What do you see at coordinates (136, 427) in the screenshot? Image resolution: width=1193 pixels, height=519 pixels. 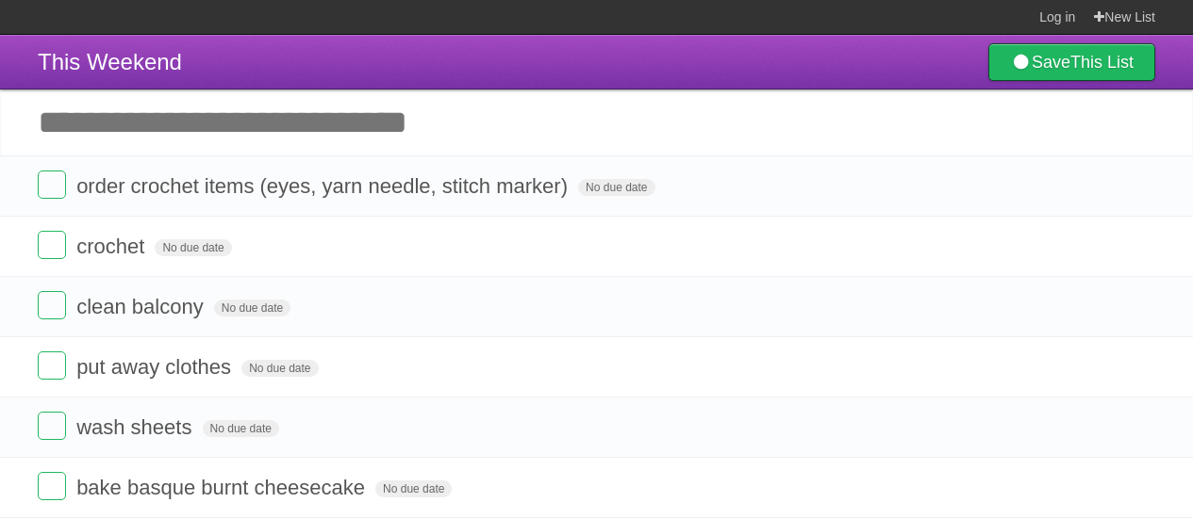 I see `span: wash sheets` at bounding box center [136, 427].